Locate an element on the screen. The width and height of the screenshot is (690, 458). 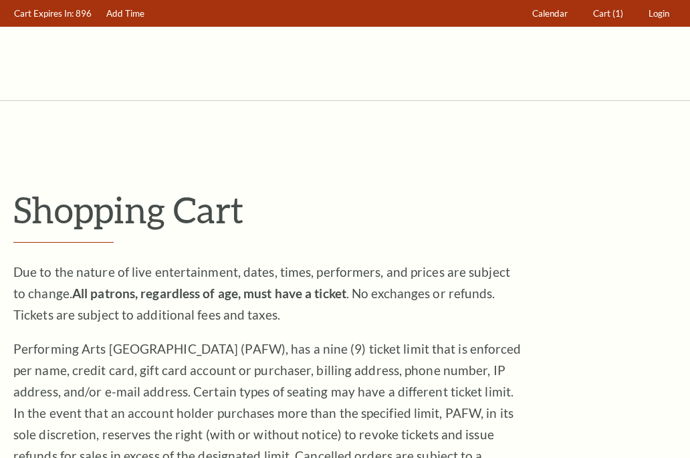
span: Cart Expires In: is located at coordinates (43, 13).